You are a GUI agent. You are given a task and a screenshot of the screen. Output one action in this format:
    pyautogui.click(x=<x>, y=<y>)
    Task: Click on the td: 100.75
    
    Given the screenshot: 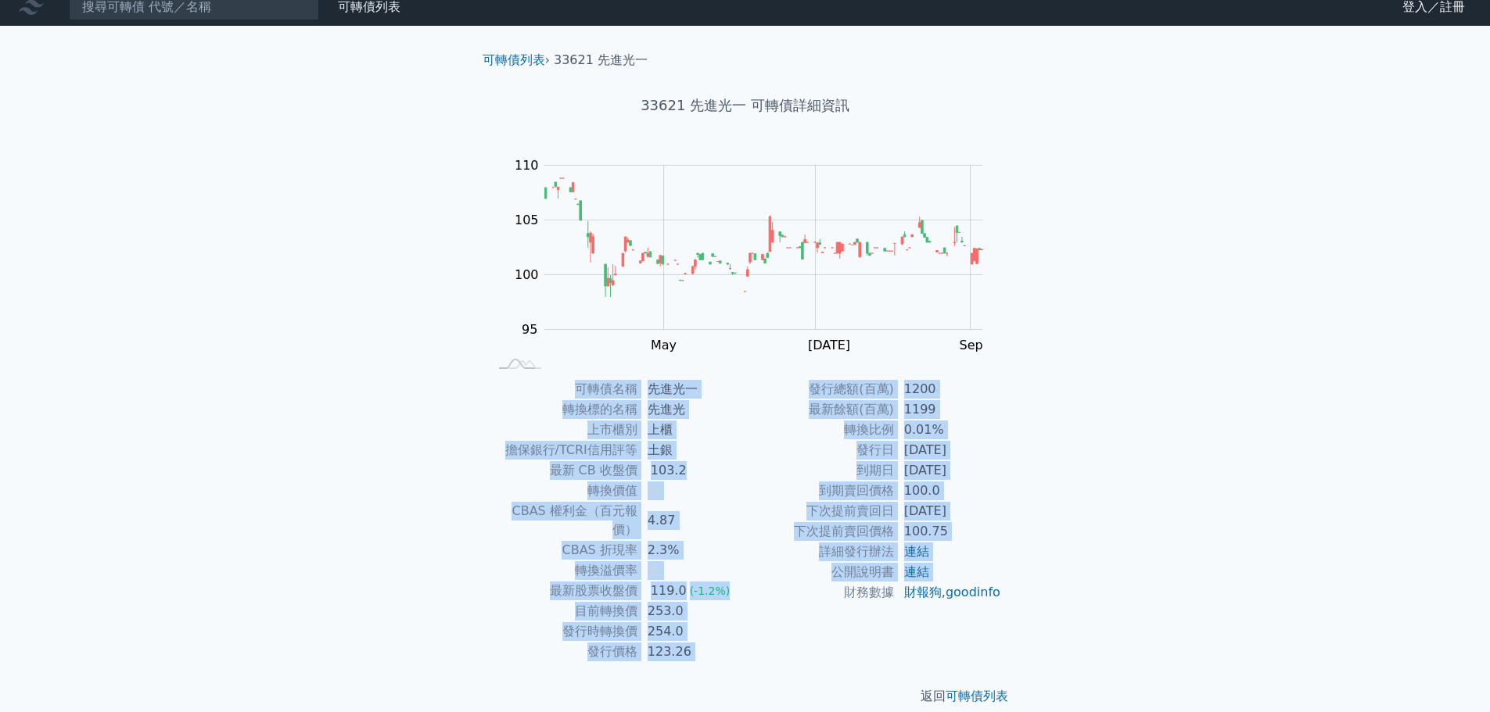 What is the action you would take?
    pyautogui.click(x=948, y=532)
    